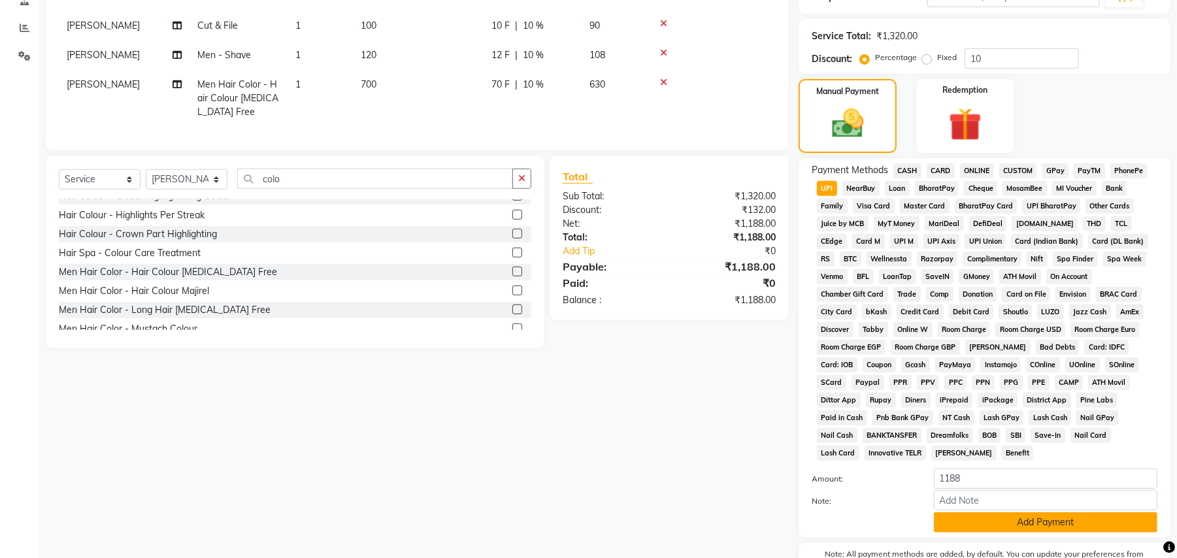 The width and height of the screenshot is (1177, 558). I want to click on span: Paid in Cash, so click(842, 418).